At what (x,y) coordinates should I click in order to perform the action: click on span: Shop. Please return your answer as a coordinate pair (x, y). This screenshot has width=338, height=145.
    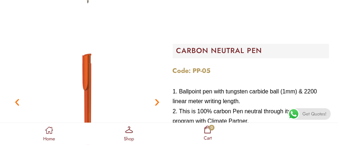
    Looking at the image, I should click on (129, 138).